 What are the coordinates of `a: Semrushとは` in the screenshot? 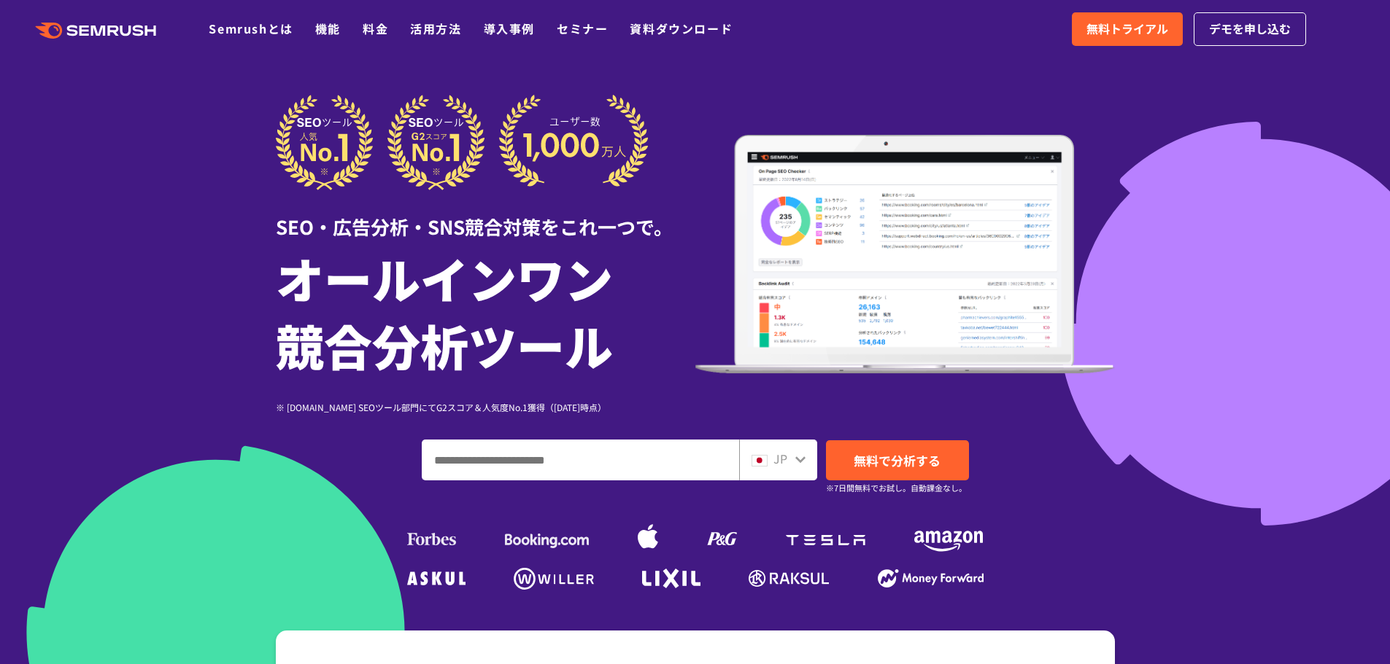 It's located at (250, 28).